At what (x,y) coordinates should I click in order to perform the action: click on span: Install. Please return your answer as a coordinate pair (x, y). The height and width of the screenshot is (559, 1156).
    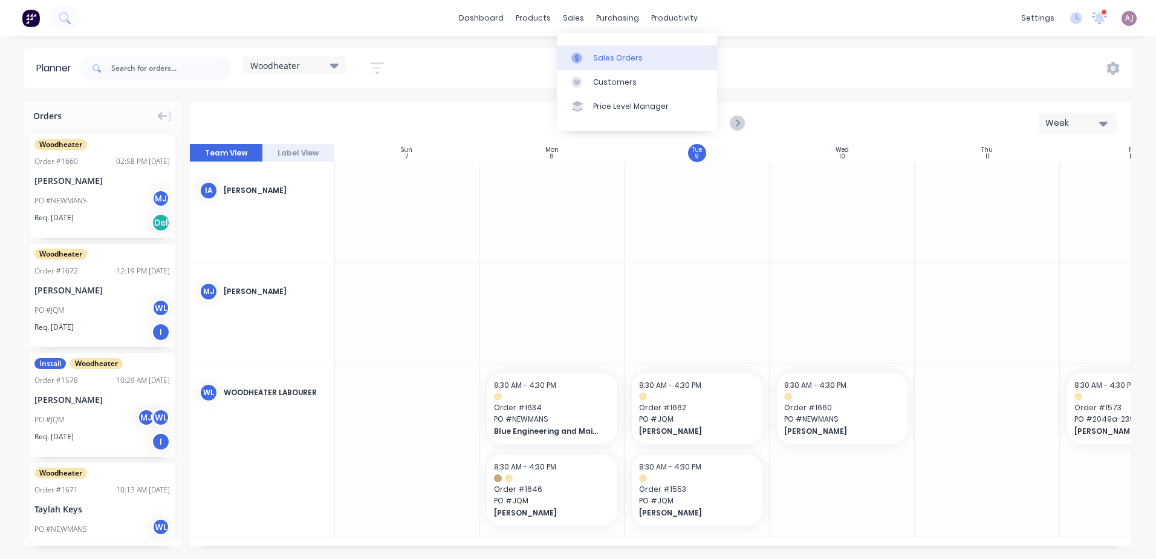
    Looking at the image, I should click on (50, 363).